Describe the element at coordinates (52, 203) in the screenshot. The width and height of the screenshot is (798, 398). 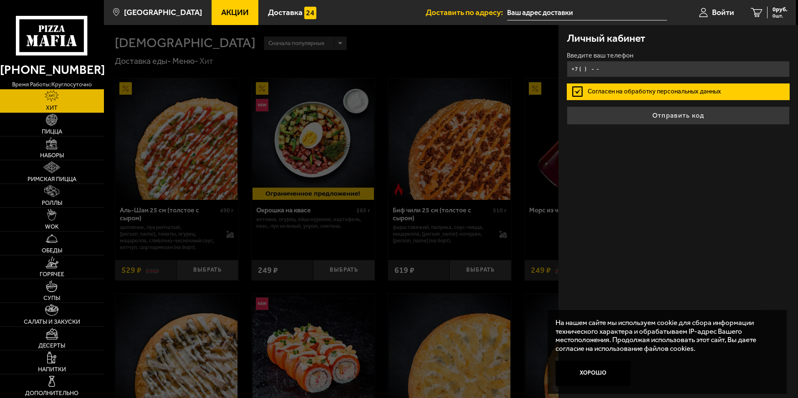
I see `span: Роллы` at that location.